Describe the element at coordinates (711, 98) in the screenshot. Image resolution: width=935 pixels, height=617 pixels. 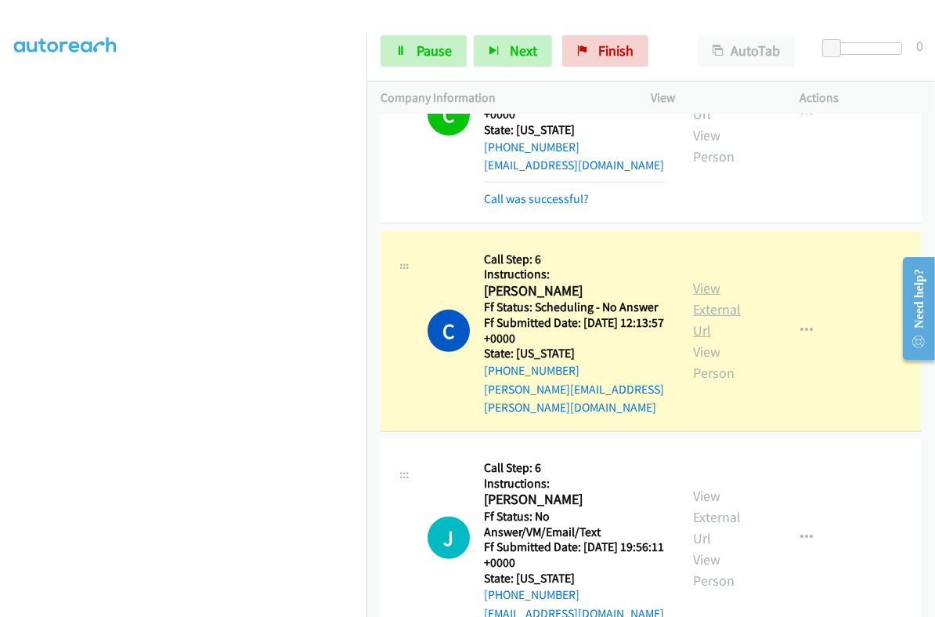
I see `p: View` at that location.